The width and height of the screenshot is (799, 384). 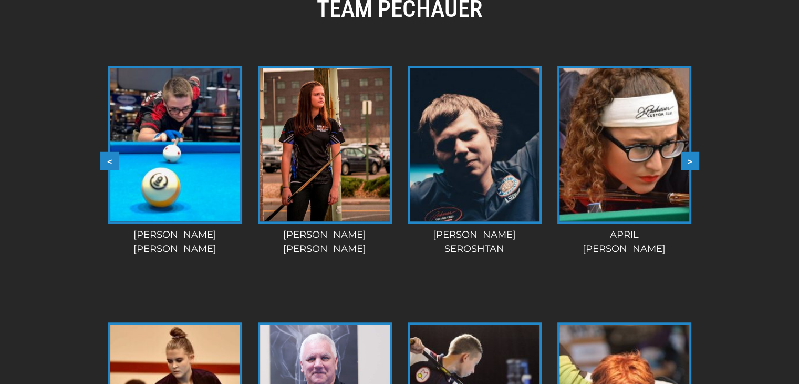 I want to click on img: andrei-1-225x320.jpg, so click(x=474, y=144).